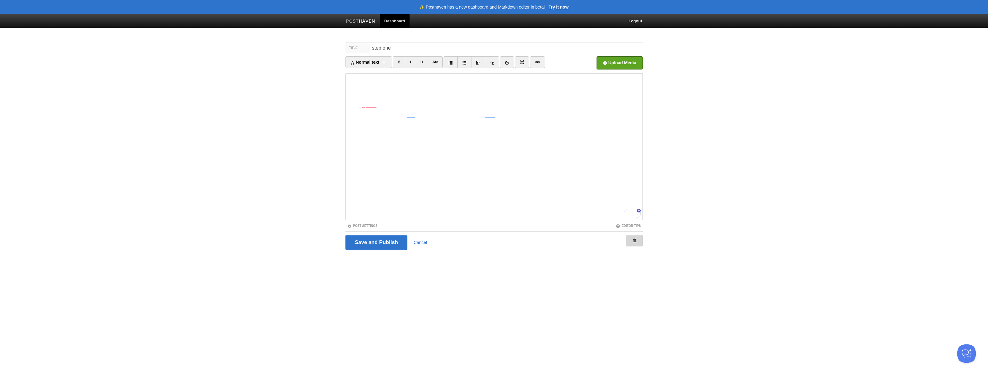  Describe the element at coordinates (376, 243) in the screenshot. I see `input: Save and Publish` at that location.